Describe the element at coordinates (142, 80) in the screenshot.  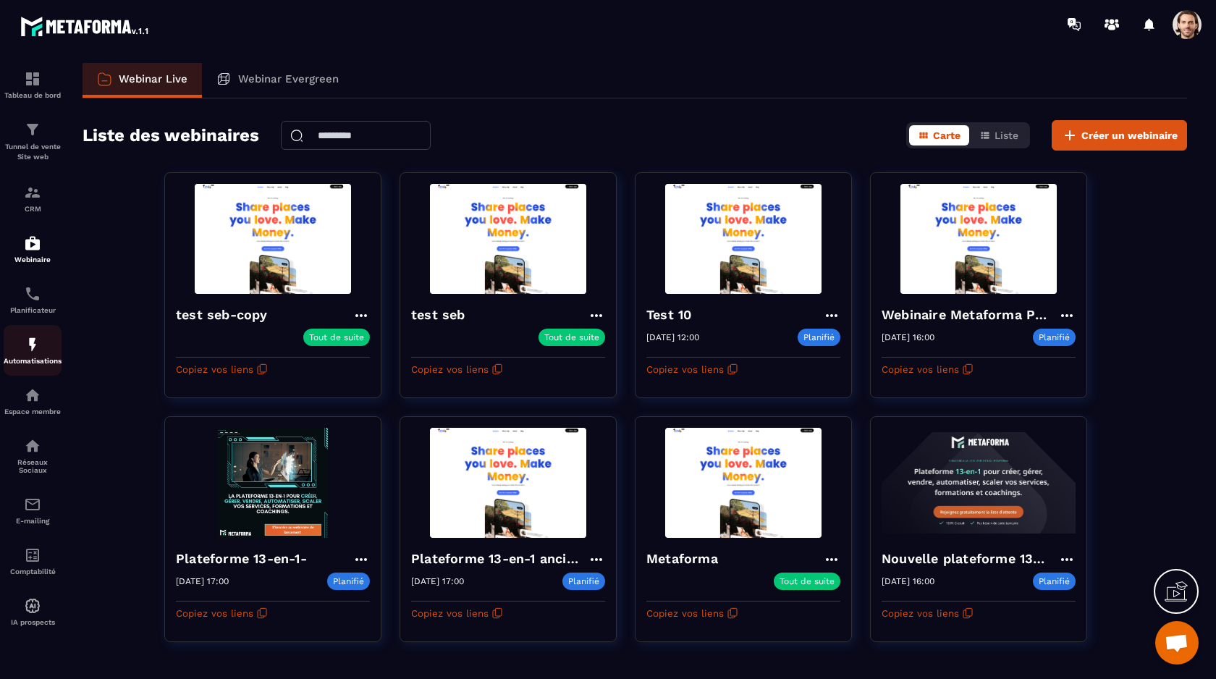
I see `a: Webinar Live` at that location.